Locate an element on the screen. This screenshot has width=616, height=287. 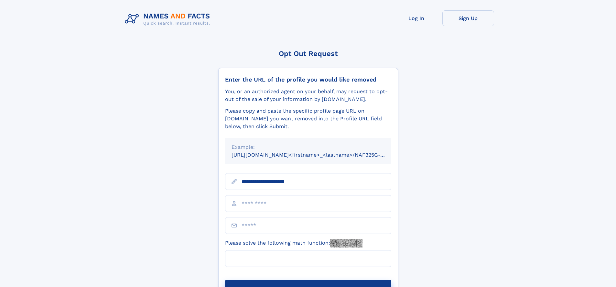
div: You, or an authorized agent on your behalf, may request to opt-out of the sale of your informatio... is located at coordinates (308, 95).